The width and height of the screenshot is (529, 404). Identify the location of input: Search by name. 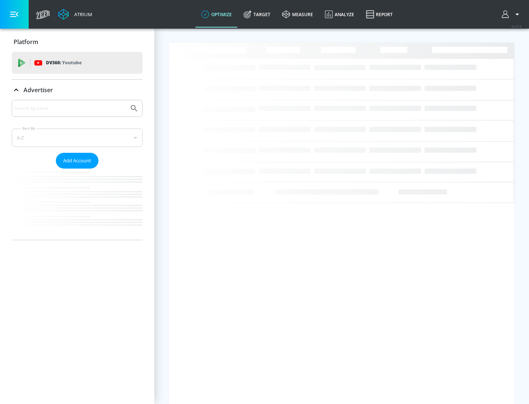
(70, 108).